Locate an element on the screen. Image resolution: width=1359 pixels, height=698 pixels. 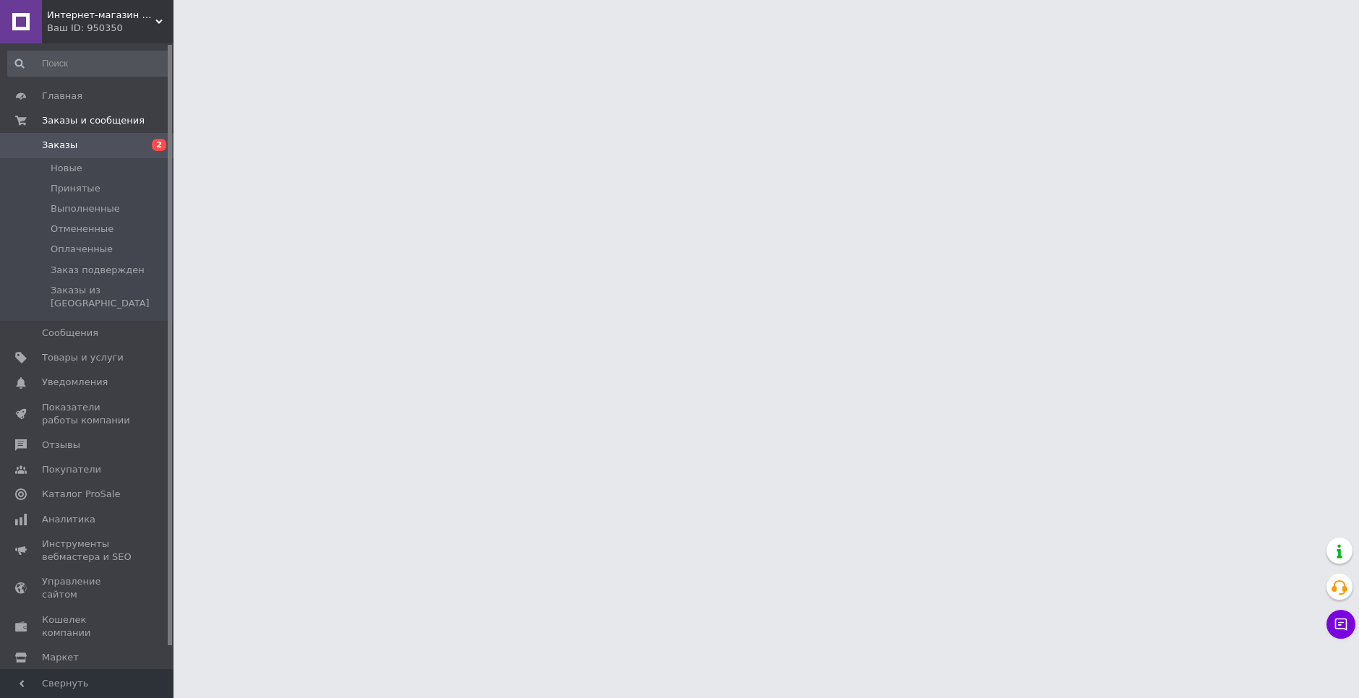
span: Кошелек компании is located at coordinates (87, 627).